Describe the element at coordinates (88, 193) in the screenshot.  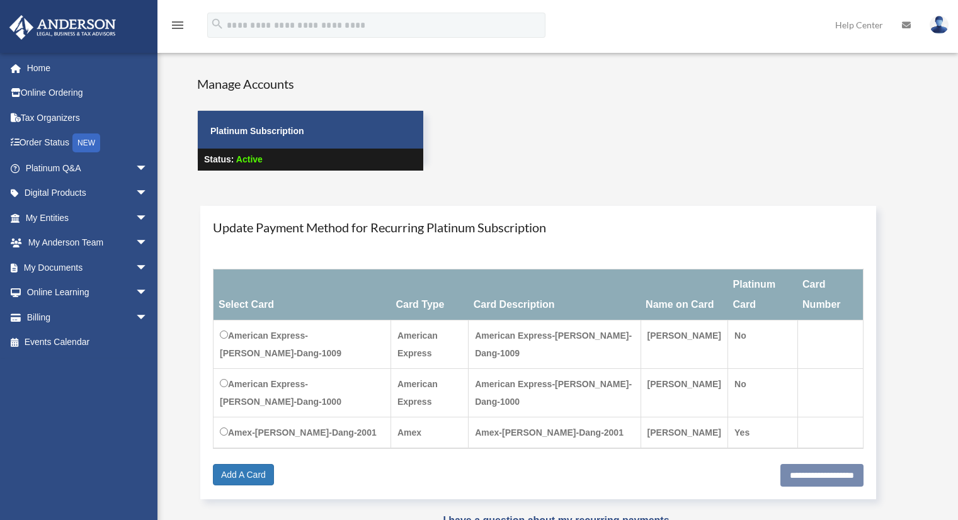
I see `a: Digital Productsarrow_drop_down` at that location.